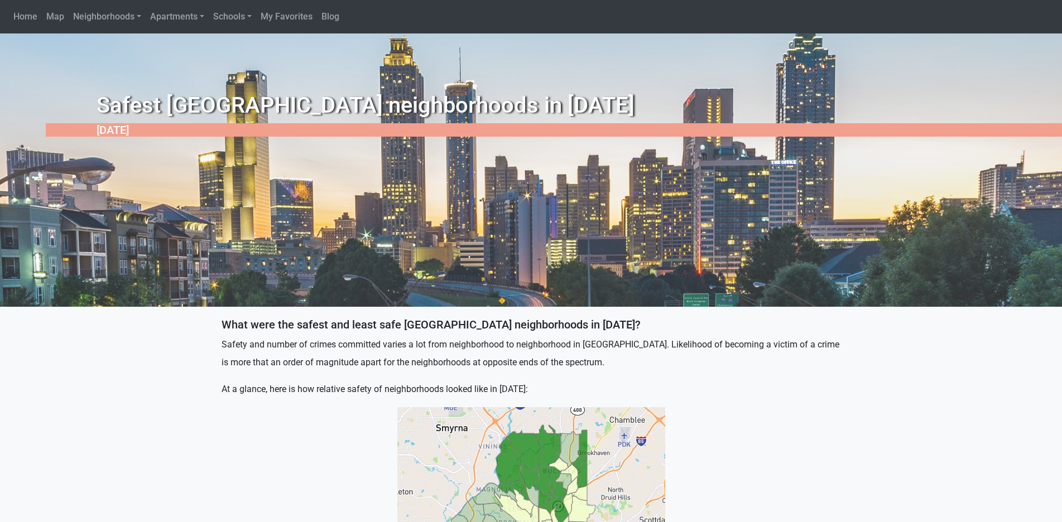 This screenshot has height=522, width=1062. Describe the element at coordinates (55, 16) in the screenshot. I see `span: Map` at that location.